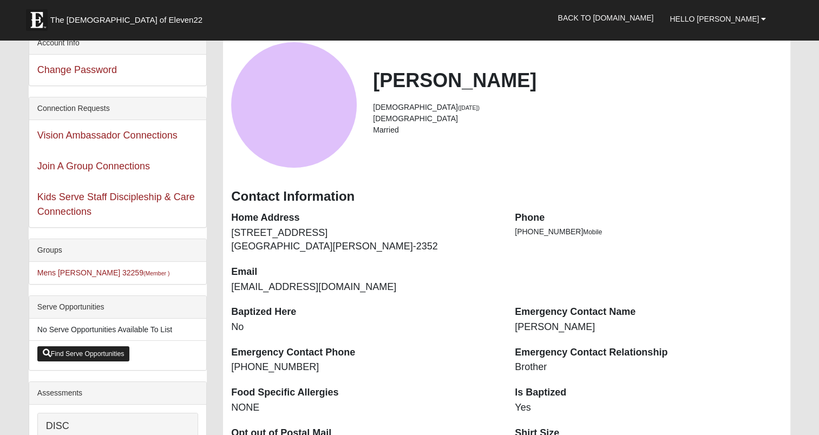 The image size is (819, 435). Describe the element at coordinates (365, 272) in the screenshot. I see `dt: Email` at that location.